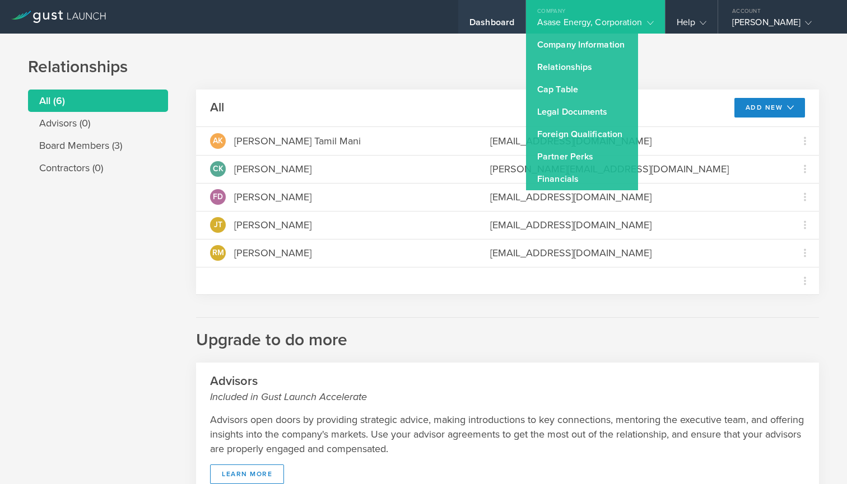 The image size is (847, 484). I want to click on span: AK, so click(218, 141).